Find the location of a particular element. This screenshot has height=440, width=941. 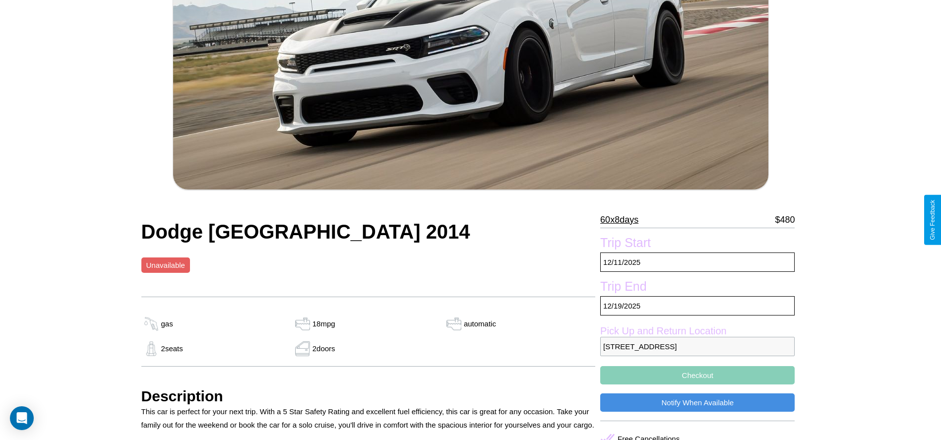

p: This car is perfect for your next trip. With a 5 Star Safety Rating and excellent fuel efficiency... is located at coordinates (369, 418).